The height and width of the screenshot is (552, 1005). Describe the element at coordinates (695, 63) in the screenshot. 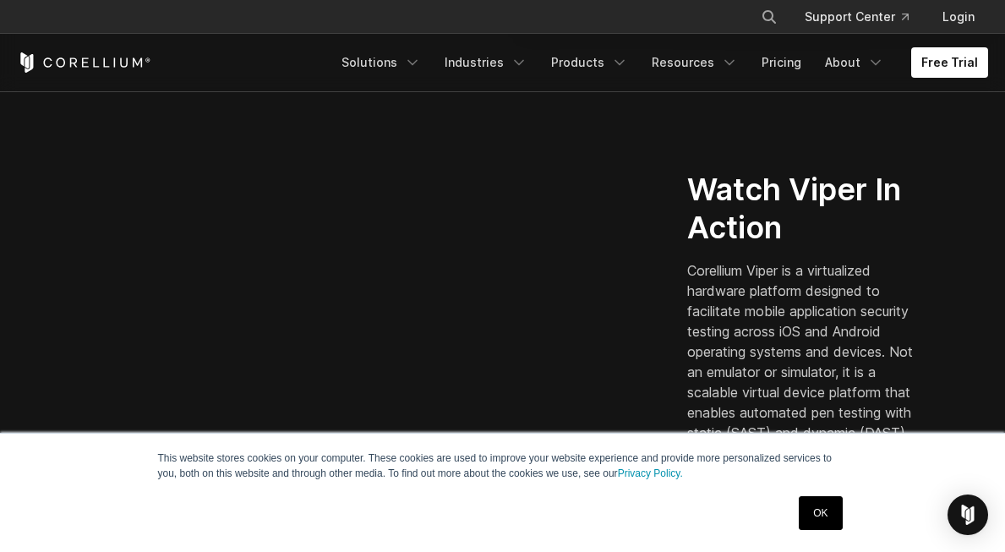

I see `a: Resources` at that location.